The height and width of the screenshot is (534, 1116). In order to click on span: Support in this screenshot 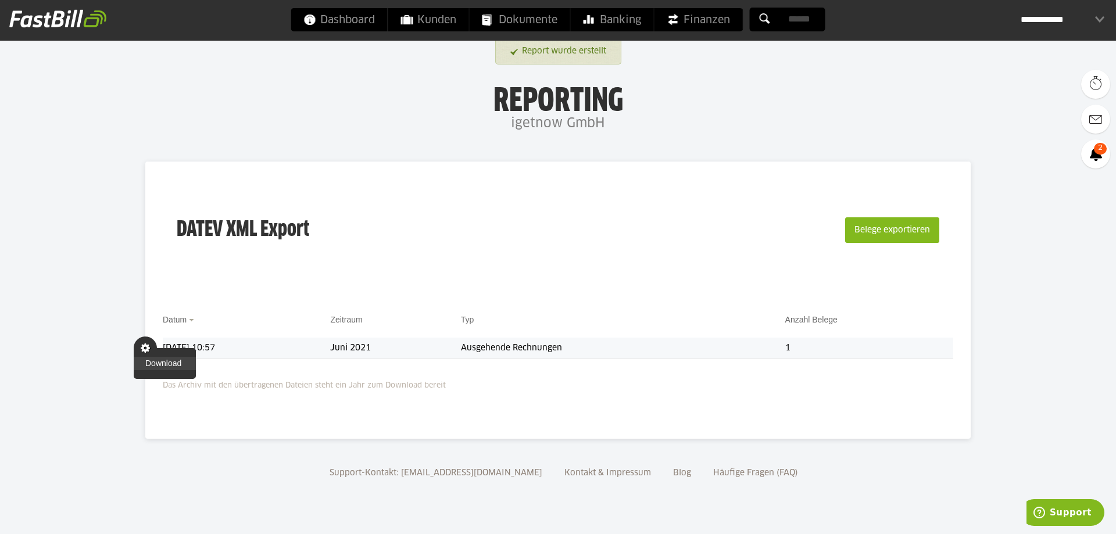, I will do `click(44, 13)`.